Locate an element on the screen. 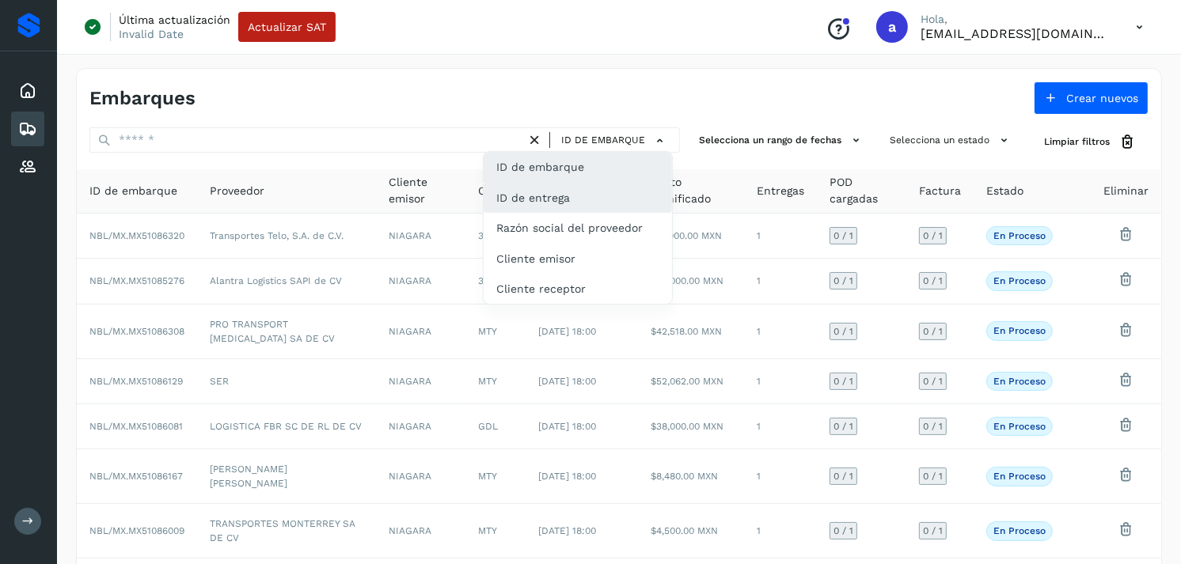  div: Razón social del proveedor is located at coordinates (578, 228).